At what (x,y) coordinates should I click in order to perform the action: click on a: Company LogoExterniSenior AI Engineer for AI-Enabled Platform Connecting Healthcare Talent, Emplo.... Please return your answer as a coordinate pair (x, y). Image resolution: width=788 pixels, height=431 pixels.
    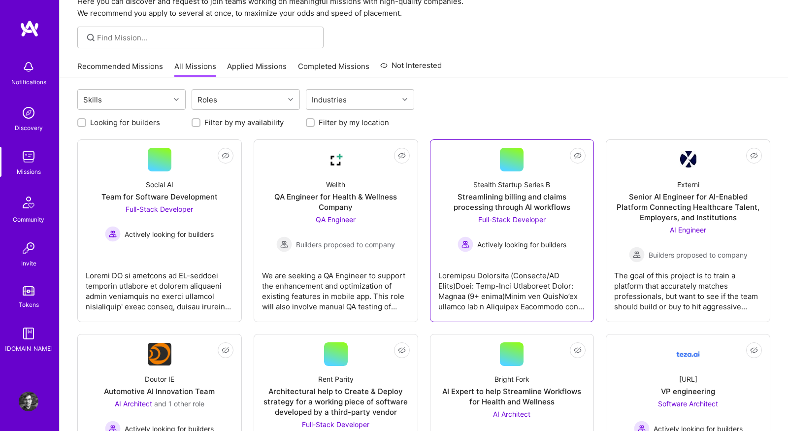
    Looking at the image, I should click on (688, 231).